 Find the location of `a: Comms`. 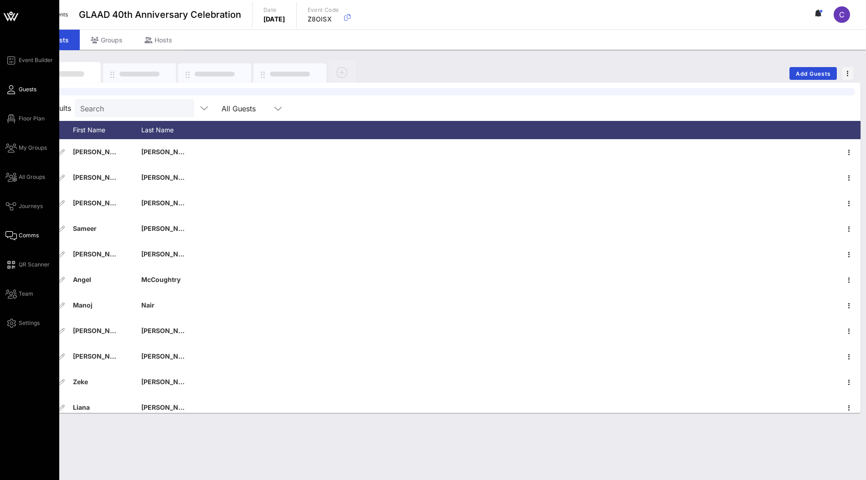

a: Comms is located at coordinates (22, 235).